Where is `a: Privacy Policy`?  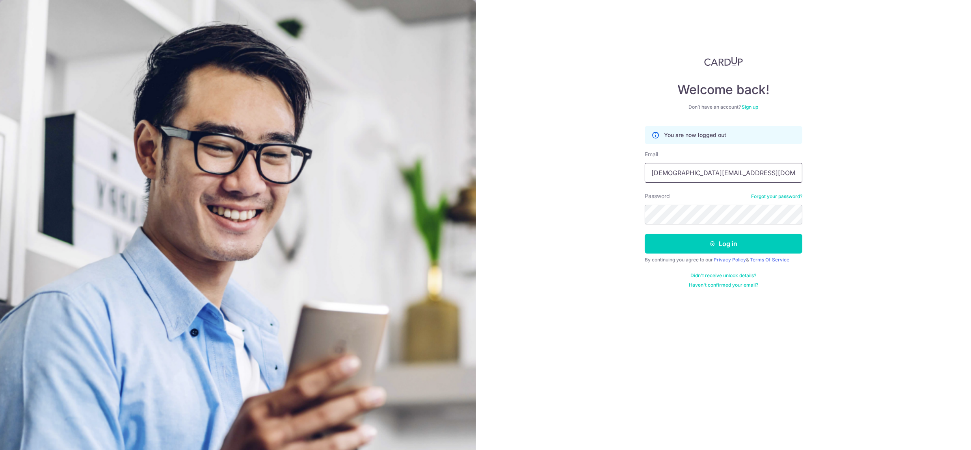
a: Privacy Policy is located at coordinates (729, 260).